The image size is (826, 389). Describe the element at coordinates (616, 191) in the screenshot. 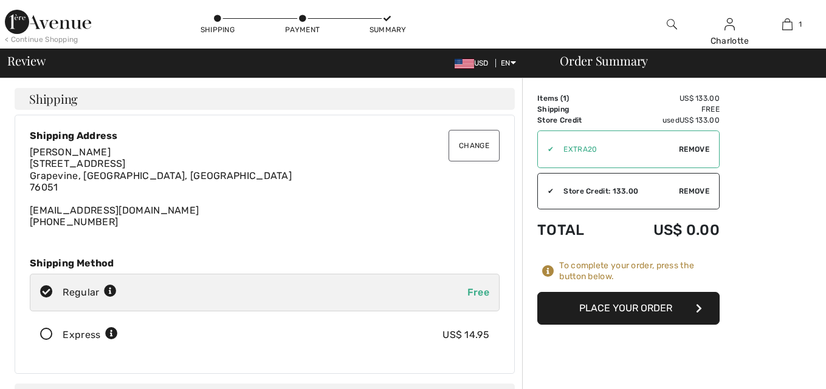

I see `div: Store Credit: 133.00` at that location.